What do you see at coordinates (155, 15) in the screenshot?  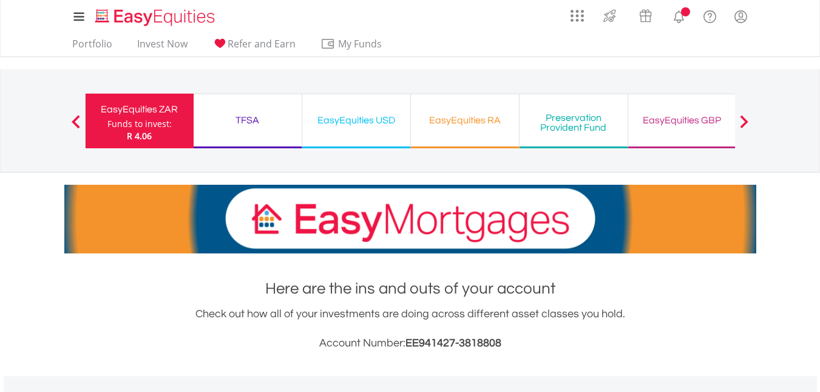 I see `a: Home page` at bounding box center [155, 15].